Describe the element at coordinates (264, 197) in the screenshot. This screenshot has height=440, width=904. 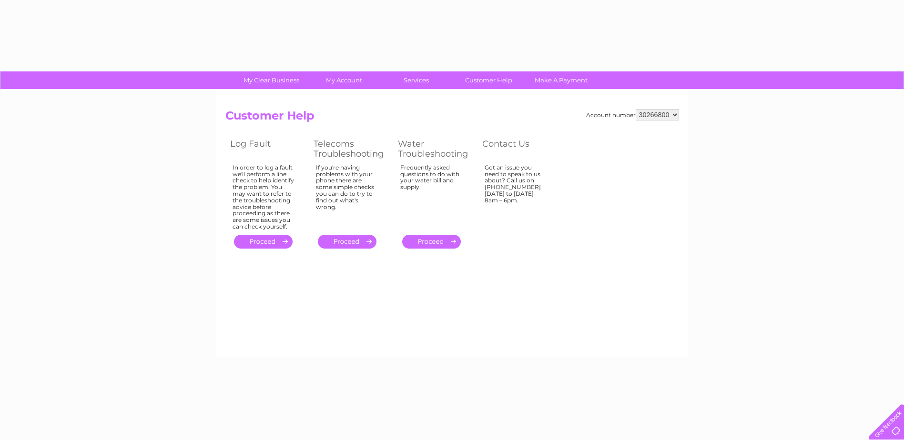
I see `div: In order to log a fault we'll perform a line check to help identify the problem. You may want to ...` at that location.